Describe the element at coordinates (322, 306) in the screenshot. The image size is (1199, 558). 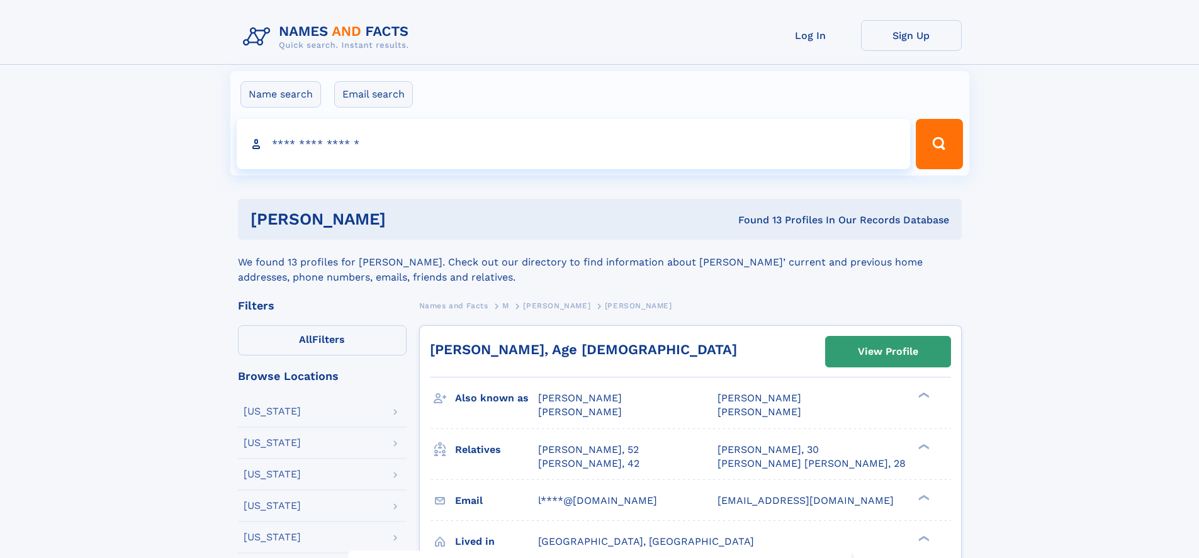
I see `div: Filters` at that location.